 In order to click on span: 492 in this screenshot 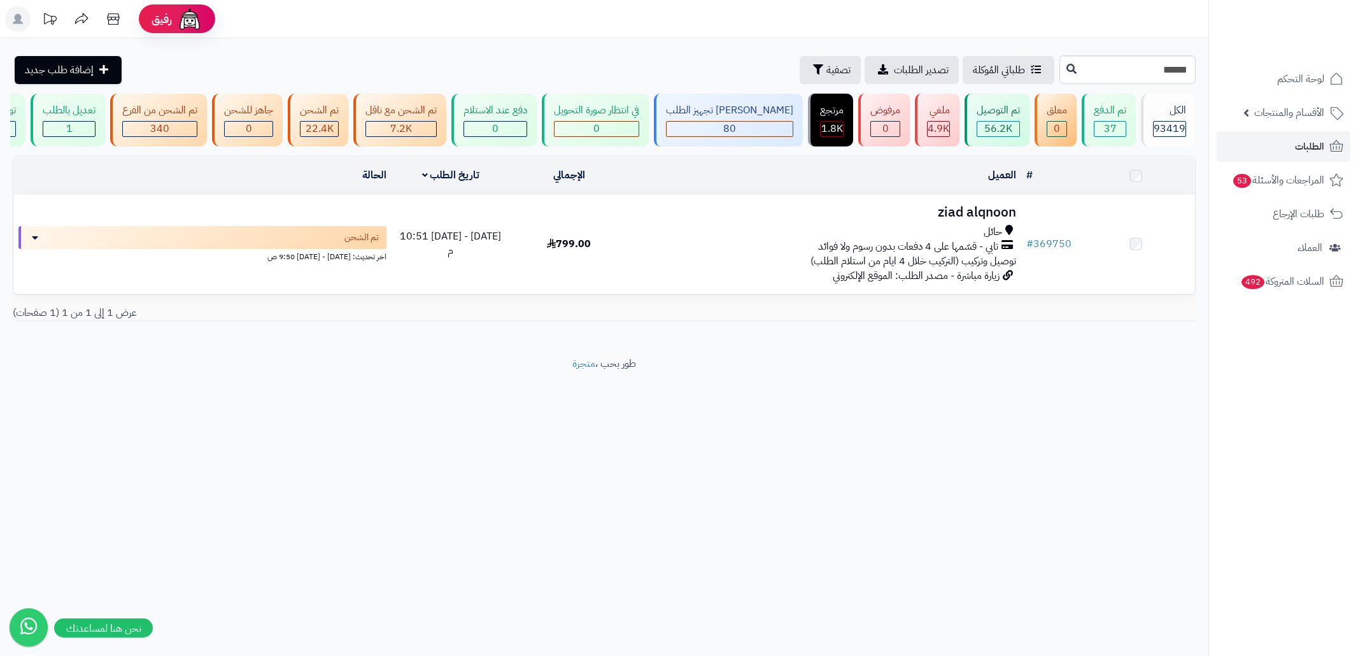, I will do `click(1253, 282)`.